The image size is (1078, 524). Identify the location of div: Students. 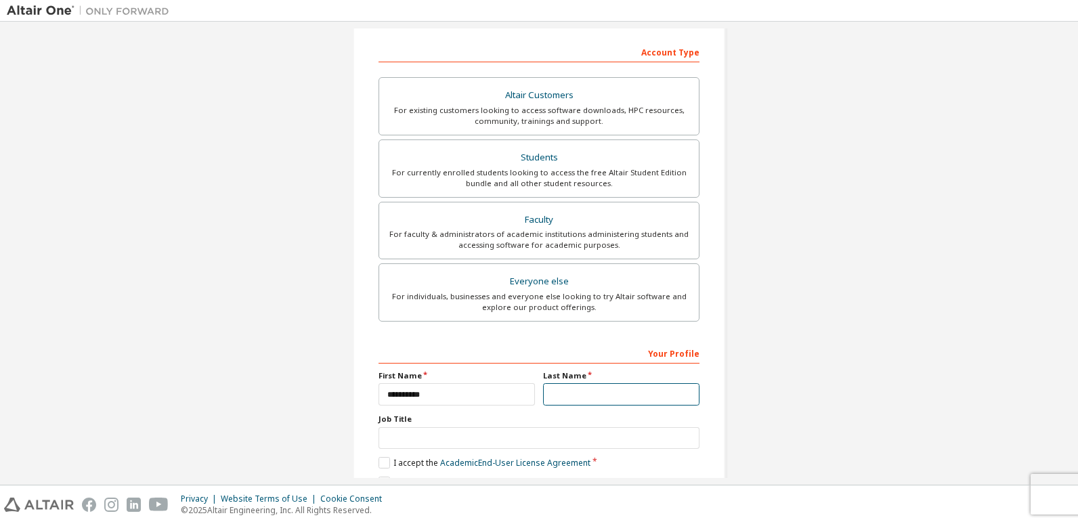
(539, 158).